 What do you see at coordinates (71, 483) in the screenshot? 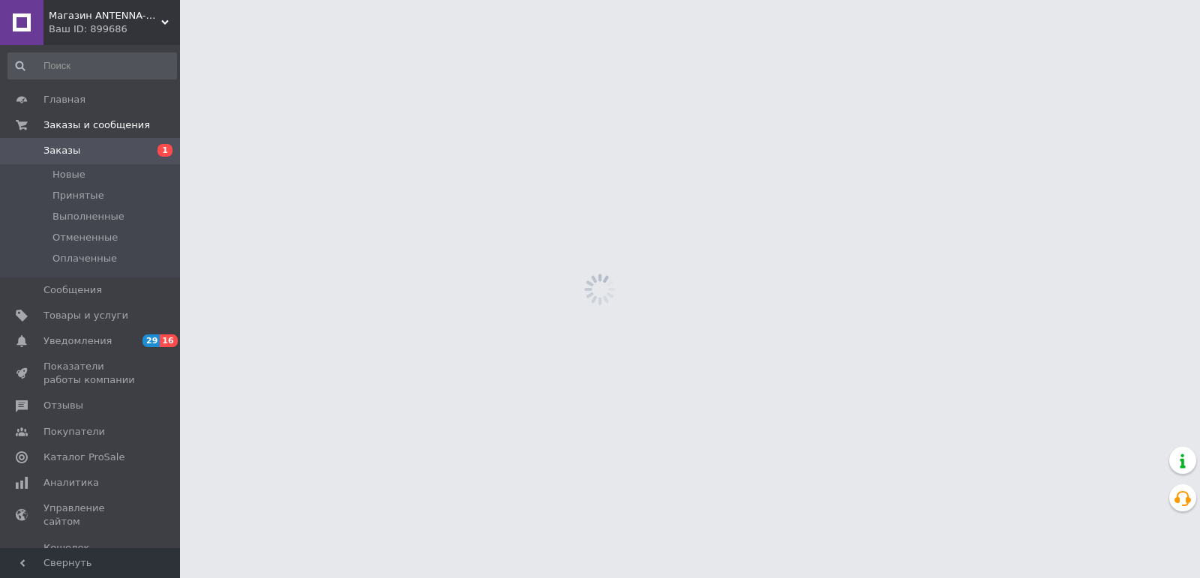
I see `span: Аналитика` at bounding box center [71, 483].